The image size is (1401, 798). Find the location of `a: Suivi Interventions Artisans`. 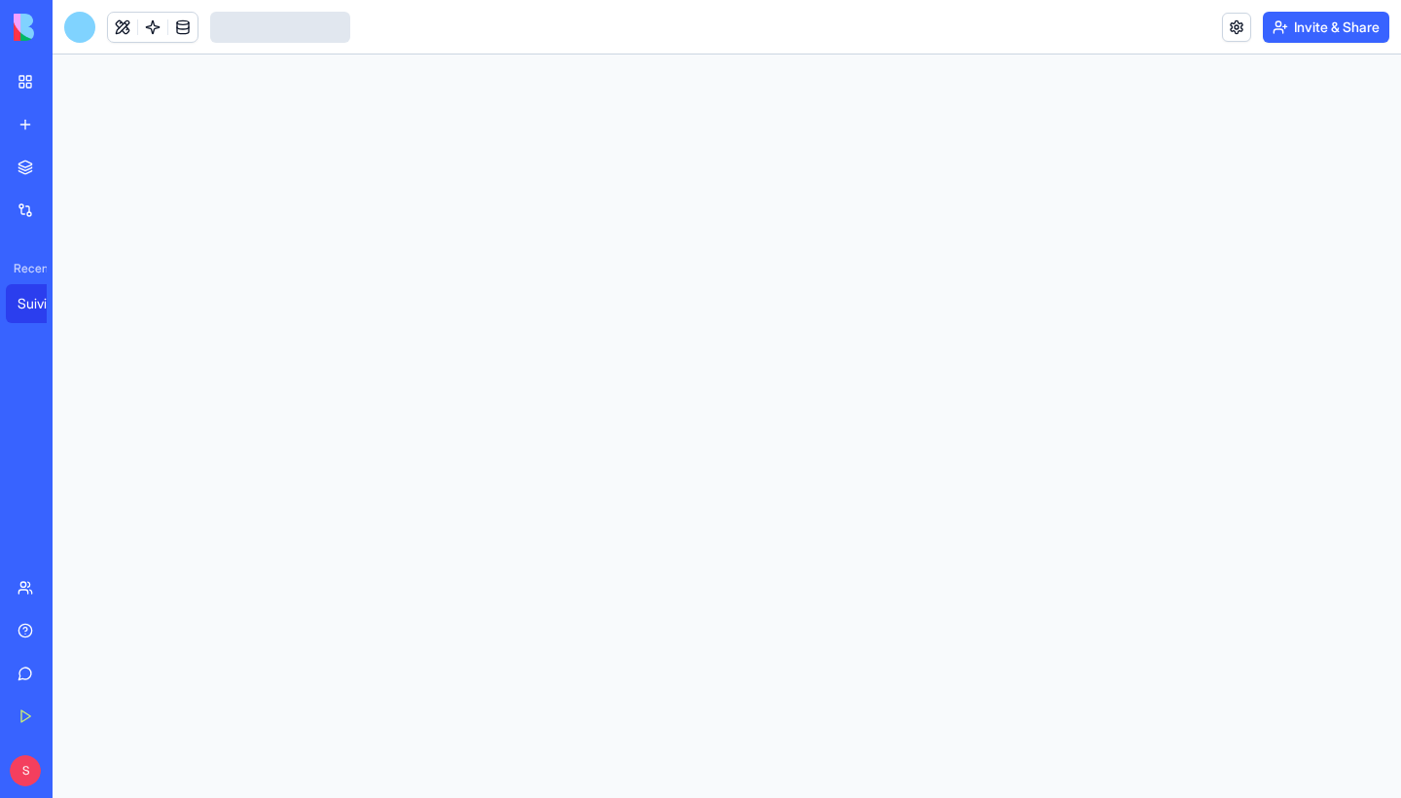

a: Suivi Interventions Artisans is located at coordinates (45, 304).